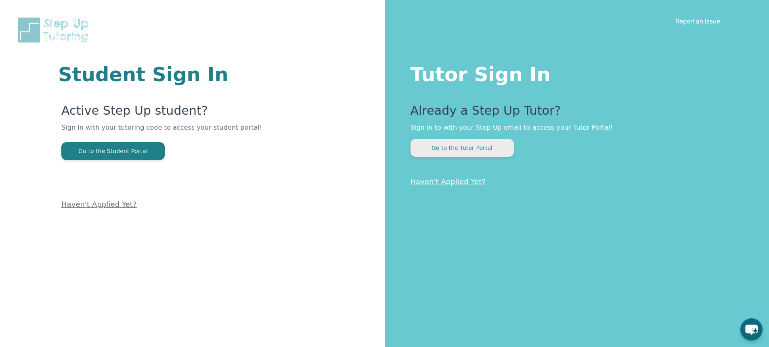  What do you see at coordinates (574, 113) in the screenshot?
I see `p: Already a Step Up Tutor?` at bounding box center [574, 113].